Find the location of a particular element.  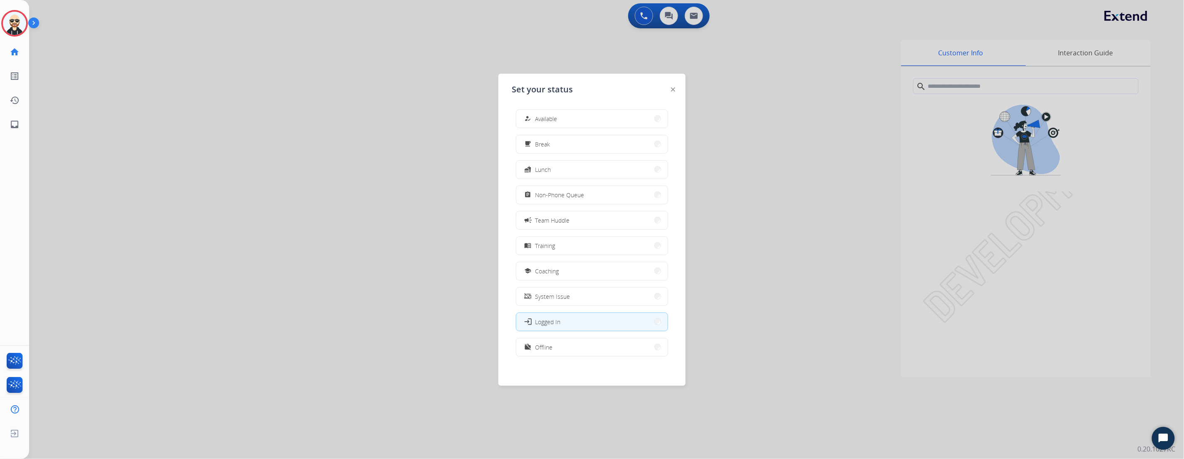

button: Non-Phone Queue is located at coordinates (592, 195).